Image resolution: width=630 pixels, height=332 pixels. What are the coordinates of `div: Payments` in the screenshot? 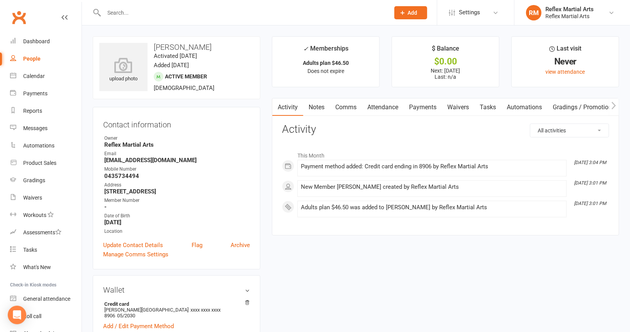 It's located at (35, 93).